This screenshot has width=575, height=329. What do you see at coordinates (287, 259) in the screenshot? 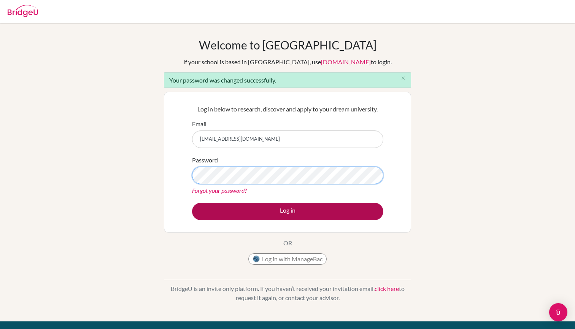
I see `button: Log in with ManageBac` at bounding box center [287, 259].